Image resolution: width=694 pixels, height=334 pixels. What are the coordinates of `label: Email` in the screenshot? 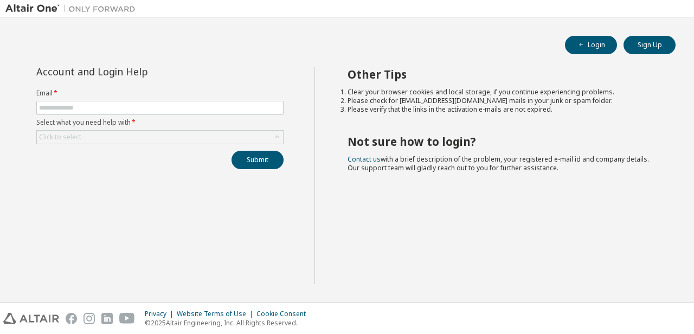 It's located at (160, 93).